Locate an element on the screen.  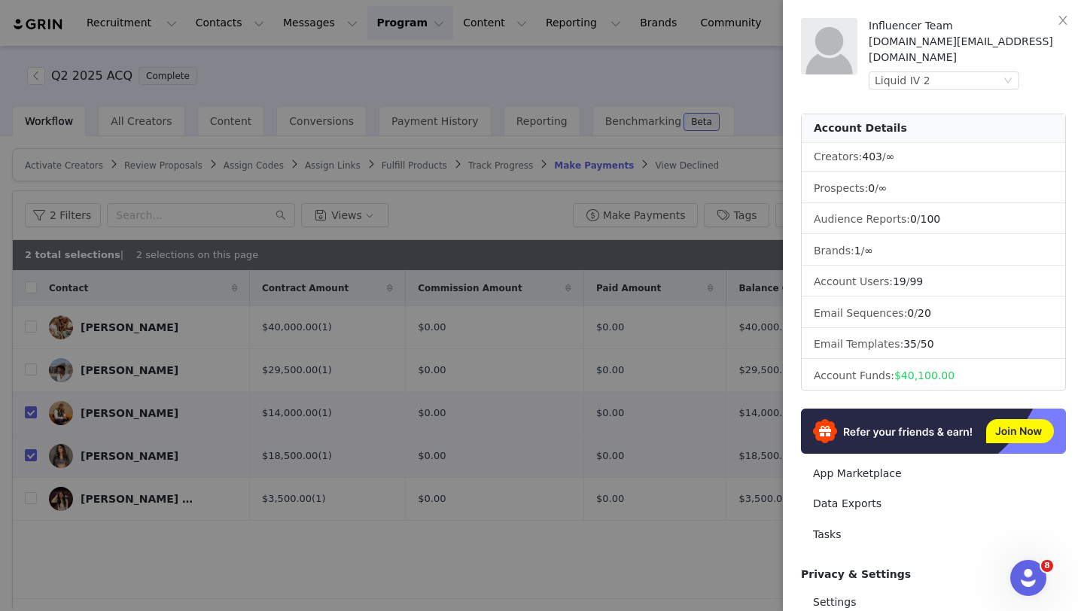
li: Email Sequences: is located at coordinates (934, 314).